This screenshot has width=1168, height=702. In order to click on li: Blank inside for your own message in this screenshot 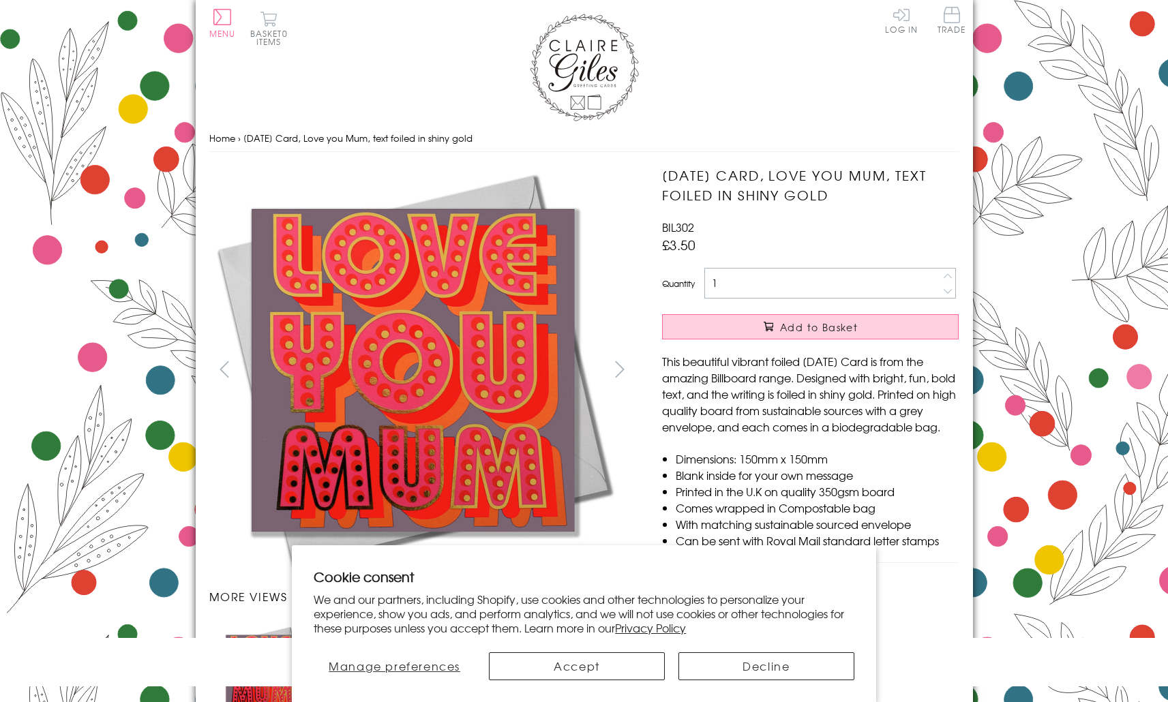, I will do `click(817, 475)`.